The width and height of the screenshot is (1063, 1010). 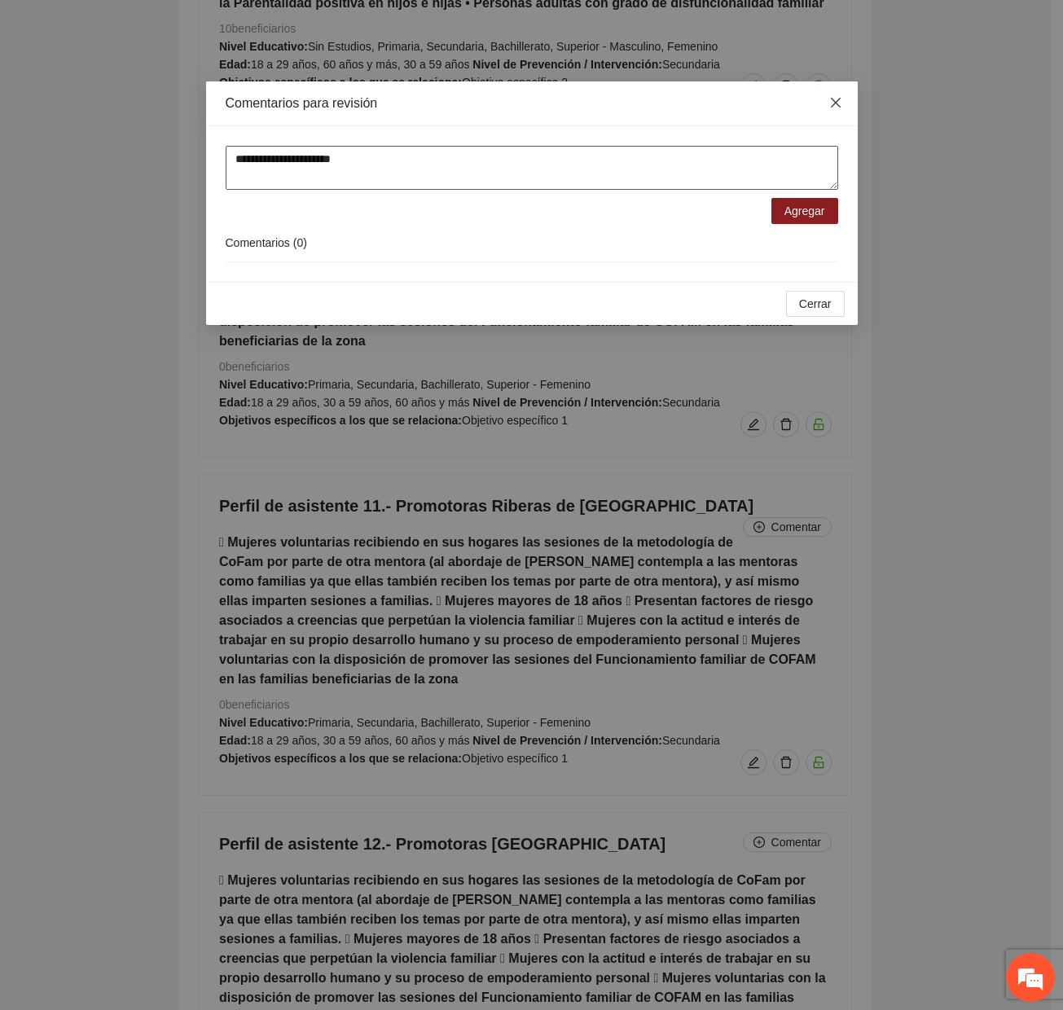 What do you see at coordinates (287, 28) in the screenshot?
I see `div: Minimizar ventana de chat en vivo` at bounding box center [287, 28].